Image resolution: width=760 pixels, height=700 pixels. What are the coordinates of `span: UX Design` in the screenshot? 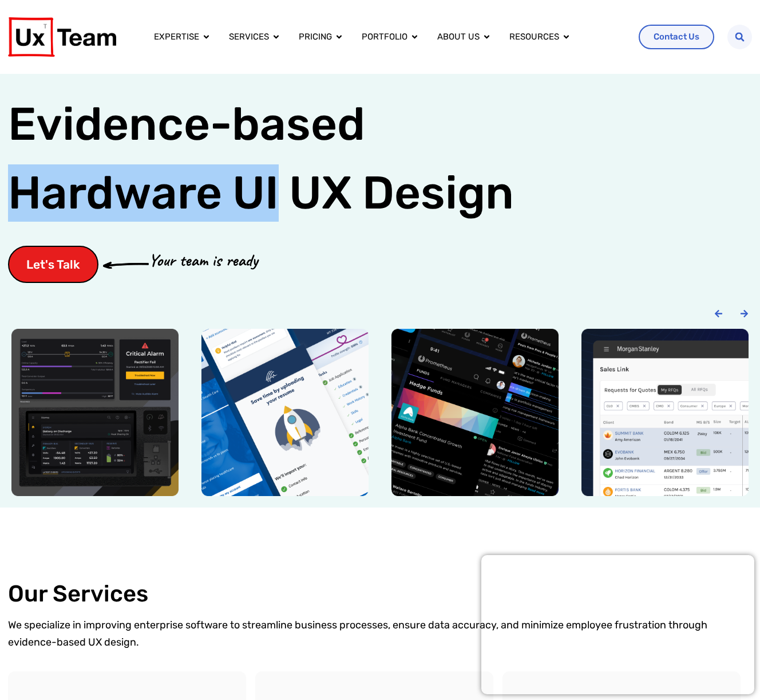 It's located at (401, 193).